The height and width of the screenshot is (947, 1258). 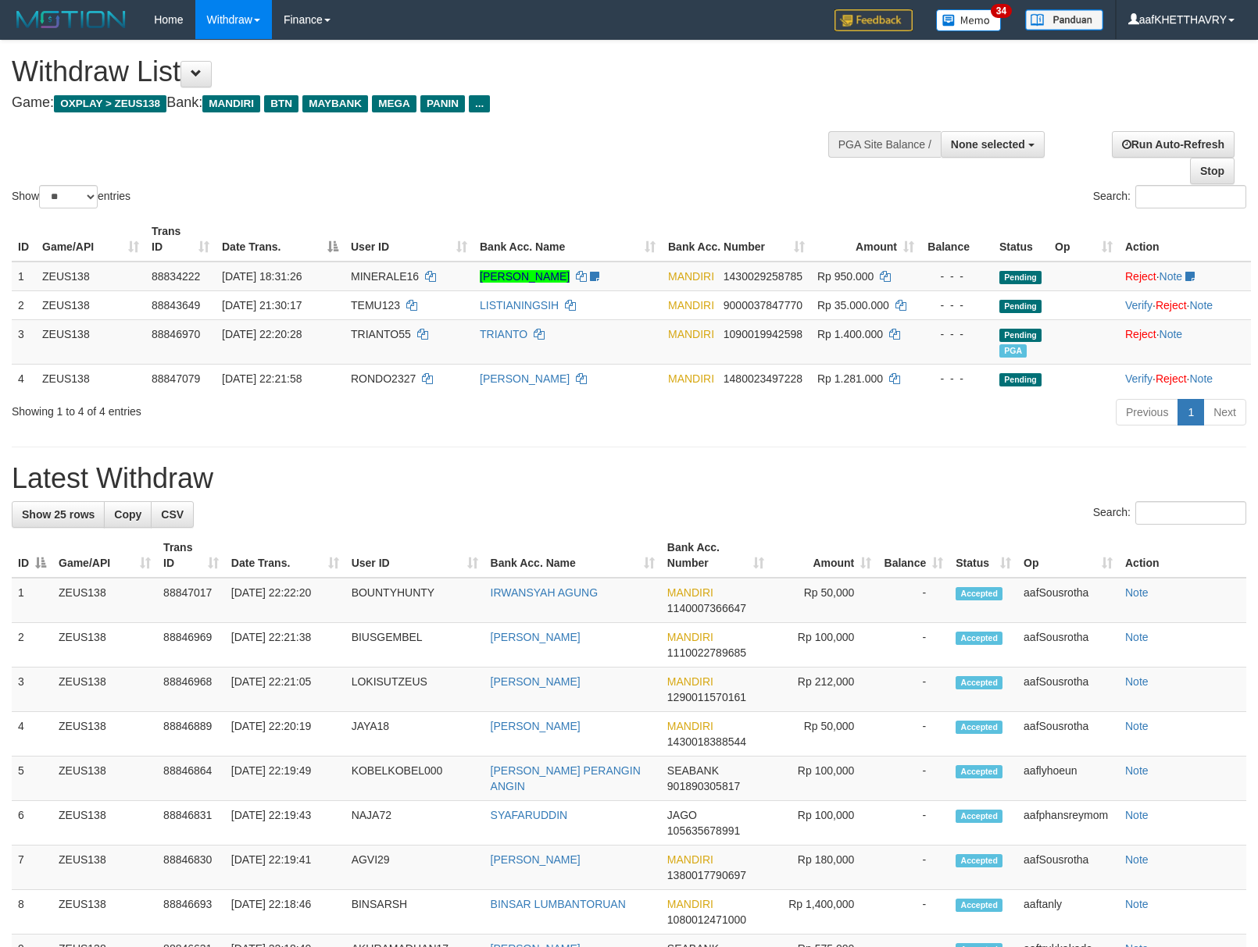 What do you see at coordinates (823, 912) in the screenshot?
I see `td: Rp 1,400,000` at bounding box center [823, 912].